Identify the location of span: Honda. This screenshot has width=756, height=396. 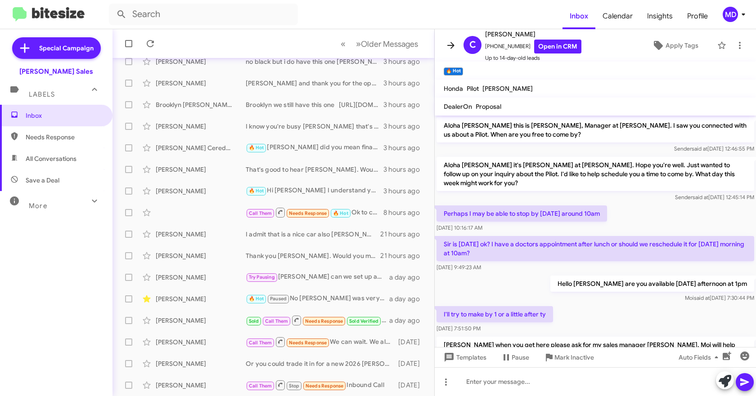
(453, 89).